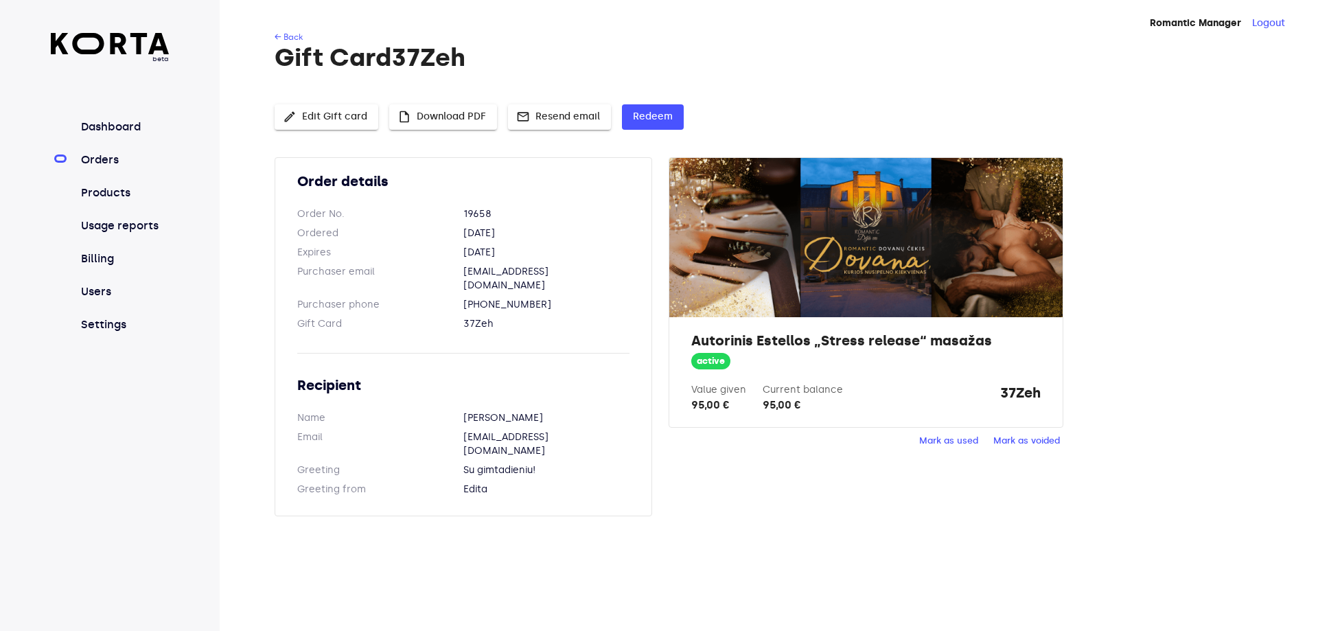 Image resolution: width=1318 pixels, height=631 pixels. What do you see at coordinates (380, 253) in the screenshot?
I see `dt: Expires` at bounding box center [380, 253].